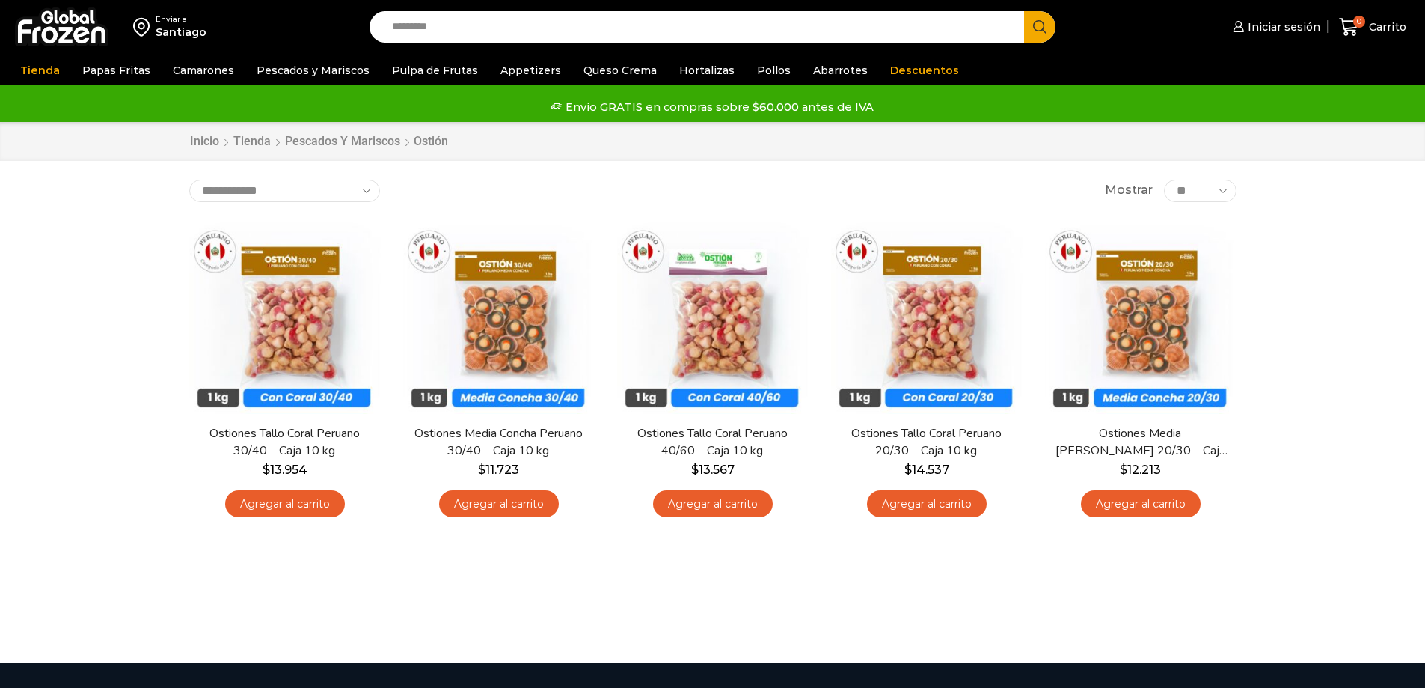 The image size is (1425, 688). Describe the element at coordinates (927, 504) in the screenshot. I see `a: Agregar al carrito: “Ostiones Tallo Coral Peruano 20/30 - Caja 10 kg”` at that location.